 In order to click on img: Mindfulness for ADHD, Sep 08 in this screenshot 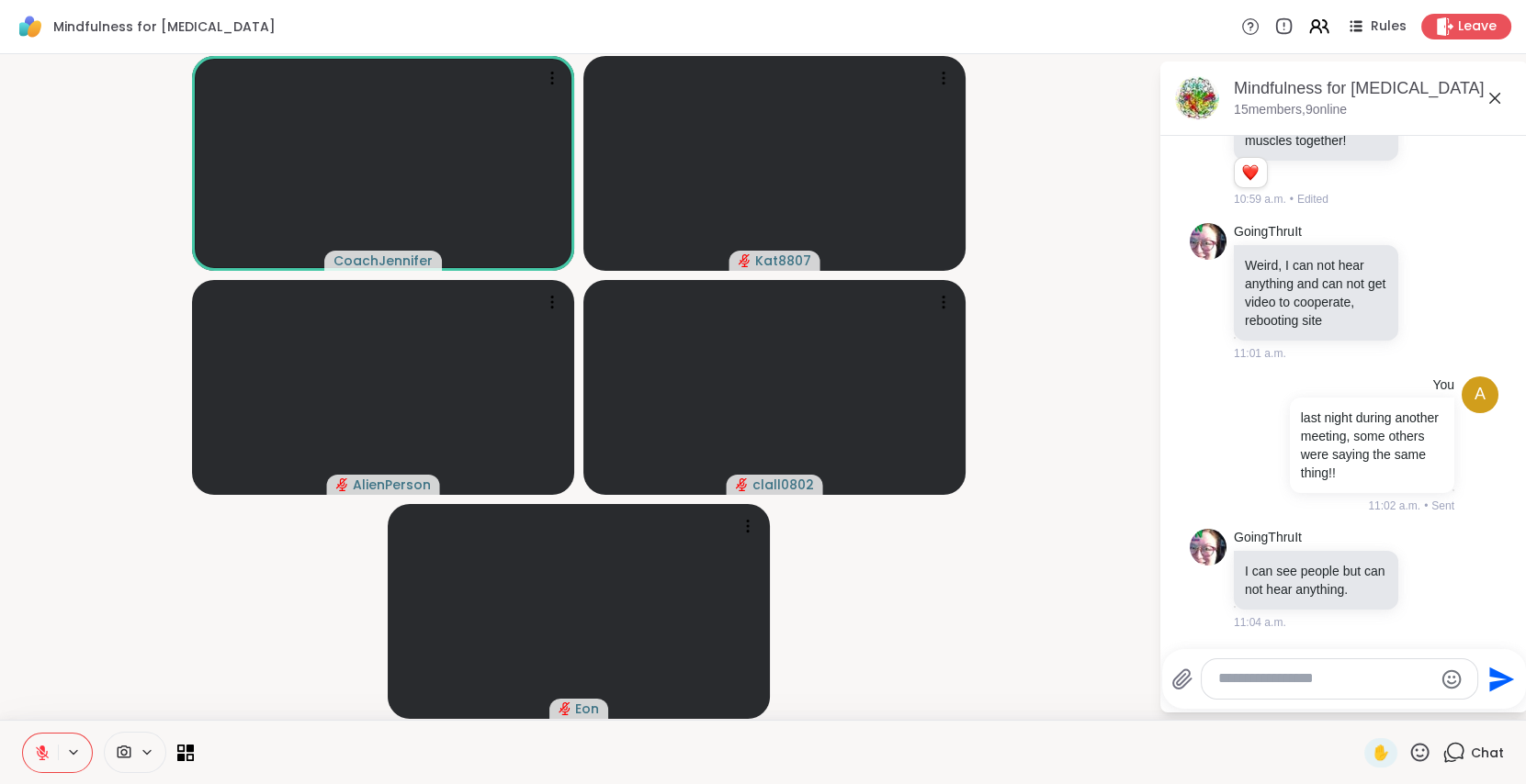, I will do `click(1197, 98)`.